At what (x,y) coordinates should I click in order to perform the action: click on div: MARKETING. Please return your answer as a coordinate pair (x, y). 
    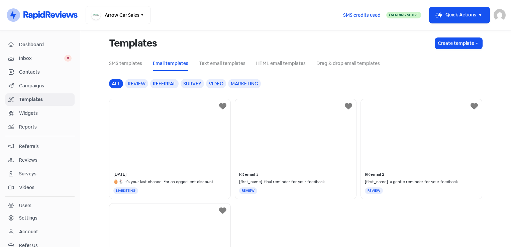
    Looking at the image, I should click on (126, 191).